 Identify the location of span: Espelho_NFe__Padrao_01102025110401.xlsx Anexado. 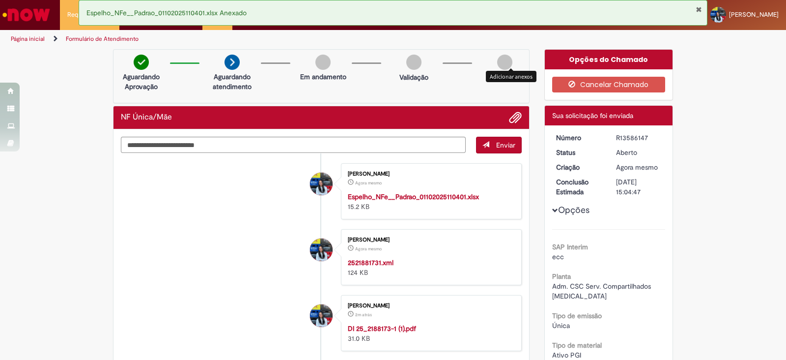
(167, 13).